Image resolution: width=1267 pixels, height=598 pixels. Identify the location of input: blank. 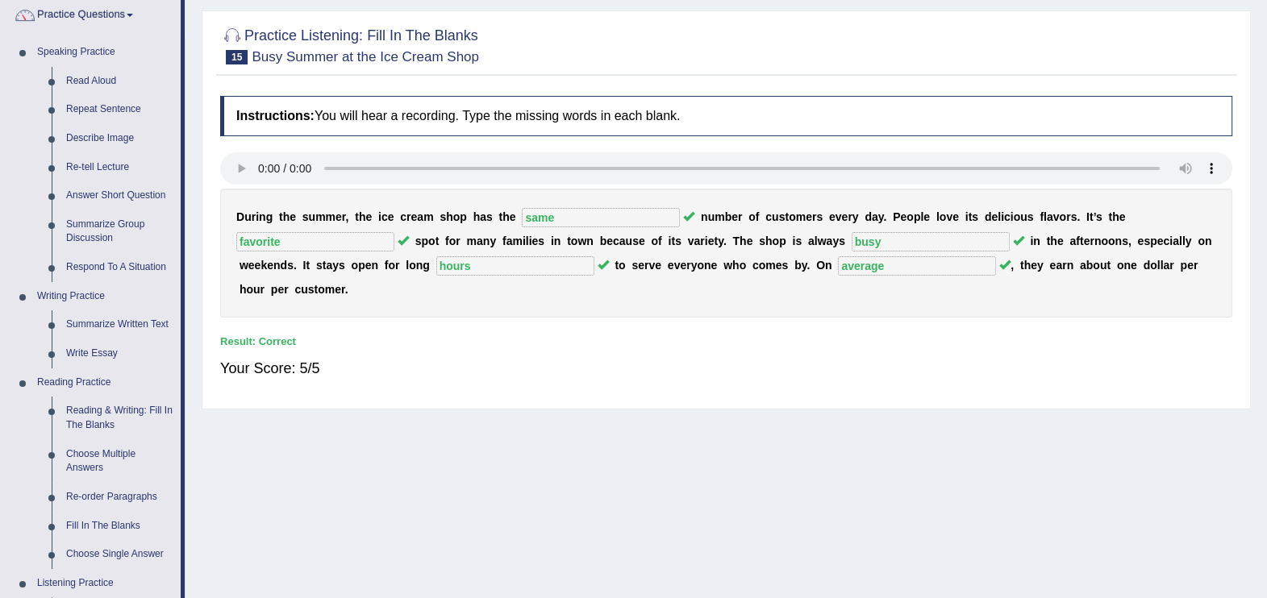
(315, 242).